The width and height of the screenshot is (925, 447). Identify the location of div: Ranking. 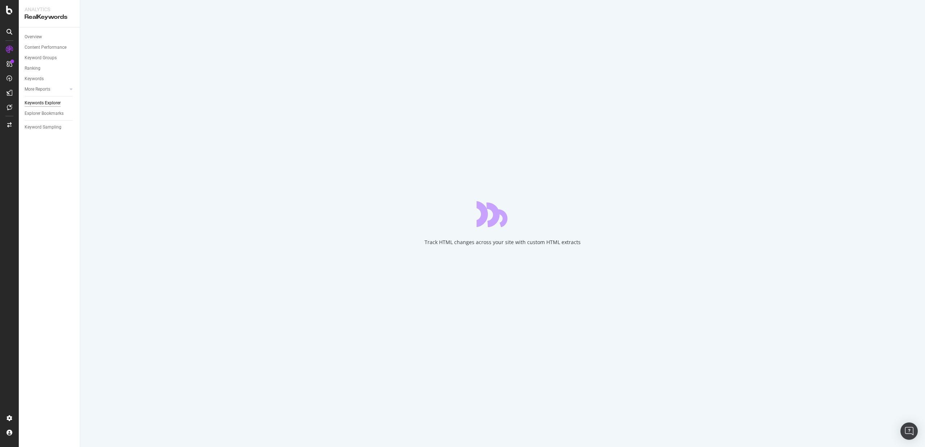
(33, 68).